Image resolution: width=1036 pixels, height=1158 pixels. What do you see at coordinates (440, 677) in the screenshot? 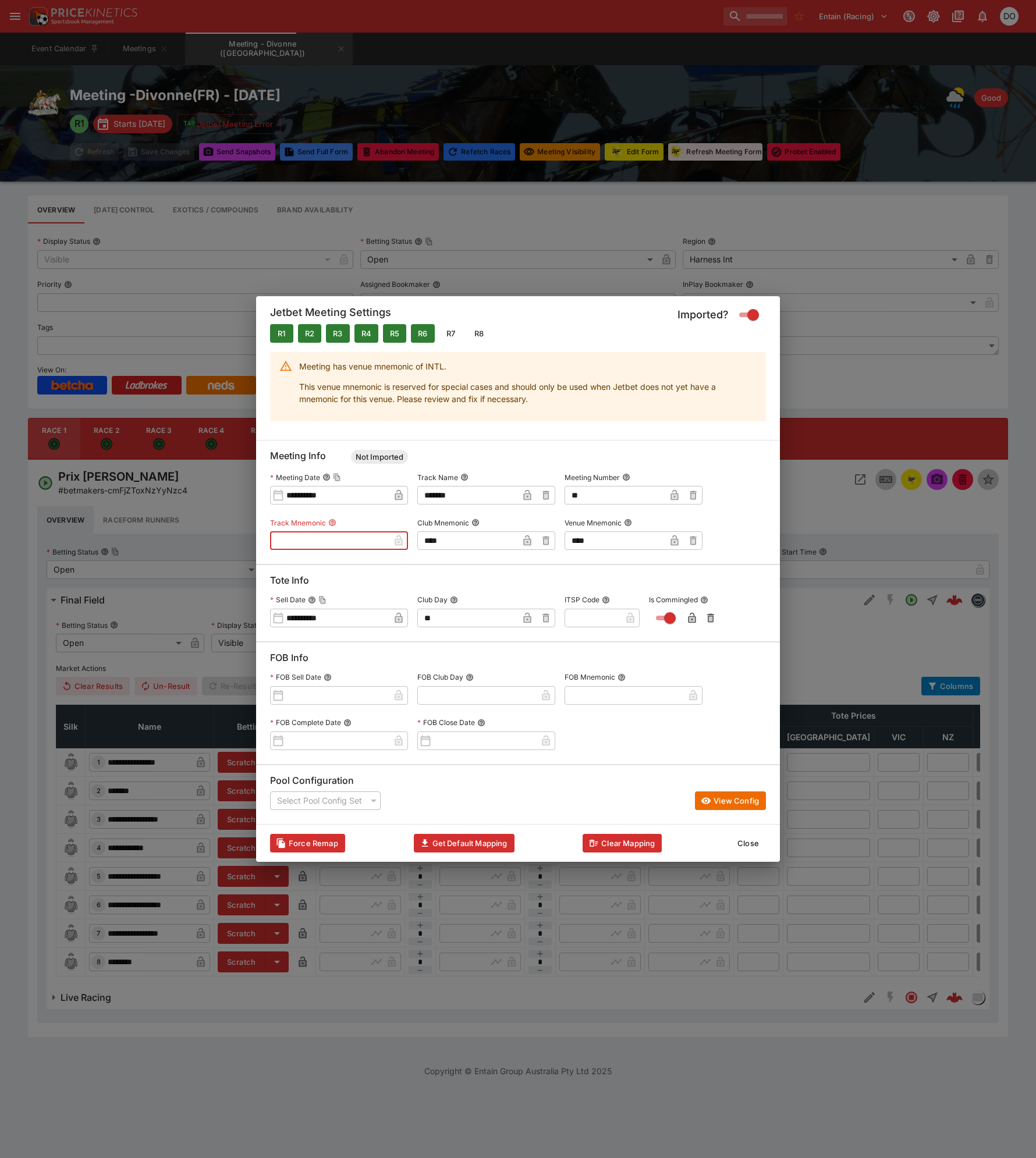
I see `p: FOB Club Day` at bounding box center [440, 677].